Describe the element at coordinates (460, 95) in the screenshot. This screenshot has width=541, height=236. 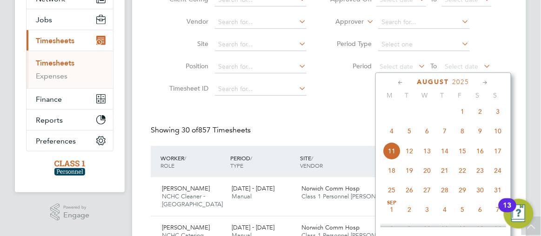
I see `span: F` at that location.